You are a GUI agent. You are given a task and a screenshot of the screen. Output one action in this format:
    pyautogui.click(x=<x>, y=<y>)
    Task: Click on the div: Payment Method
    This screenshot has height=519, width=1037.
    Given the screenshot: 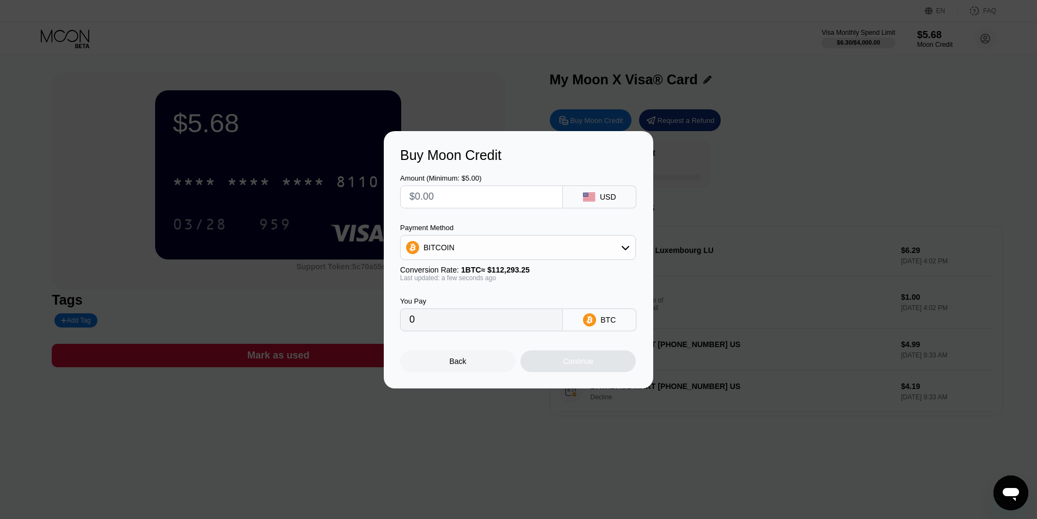 What is the action you would take?
    pyautogui.click(x=518, y=228)
    